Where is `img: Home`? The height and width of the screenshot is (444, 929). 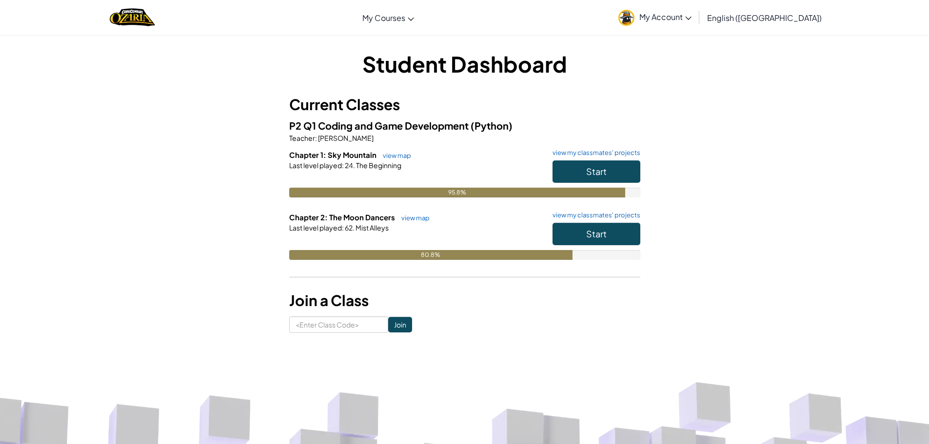 img: Home is located at coordinates (132, 17).